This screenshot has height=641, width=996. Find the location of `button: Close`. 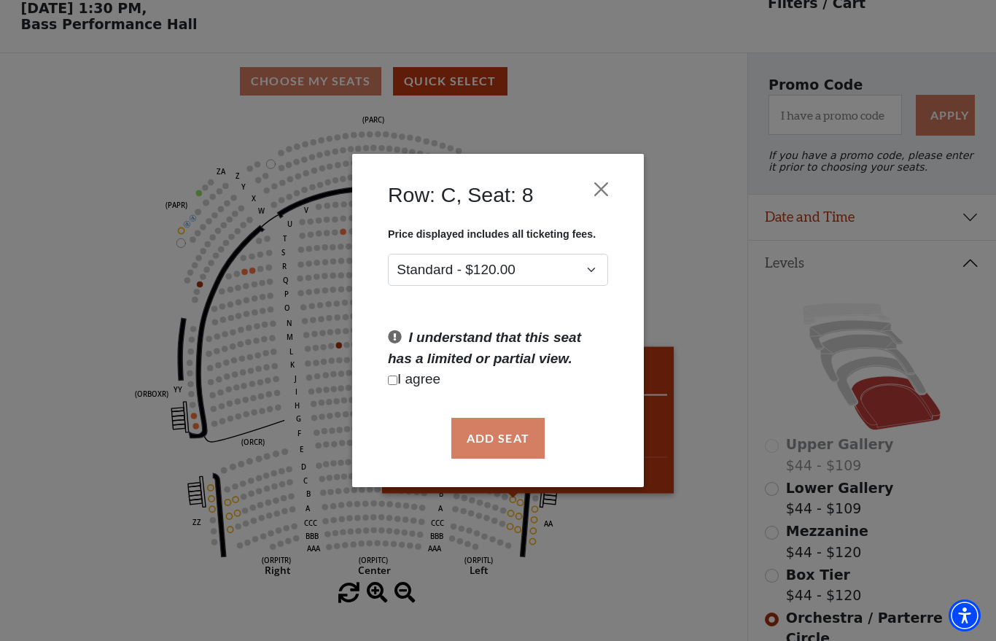

button: Close is located at coordinates (601, 189).